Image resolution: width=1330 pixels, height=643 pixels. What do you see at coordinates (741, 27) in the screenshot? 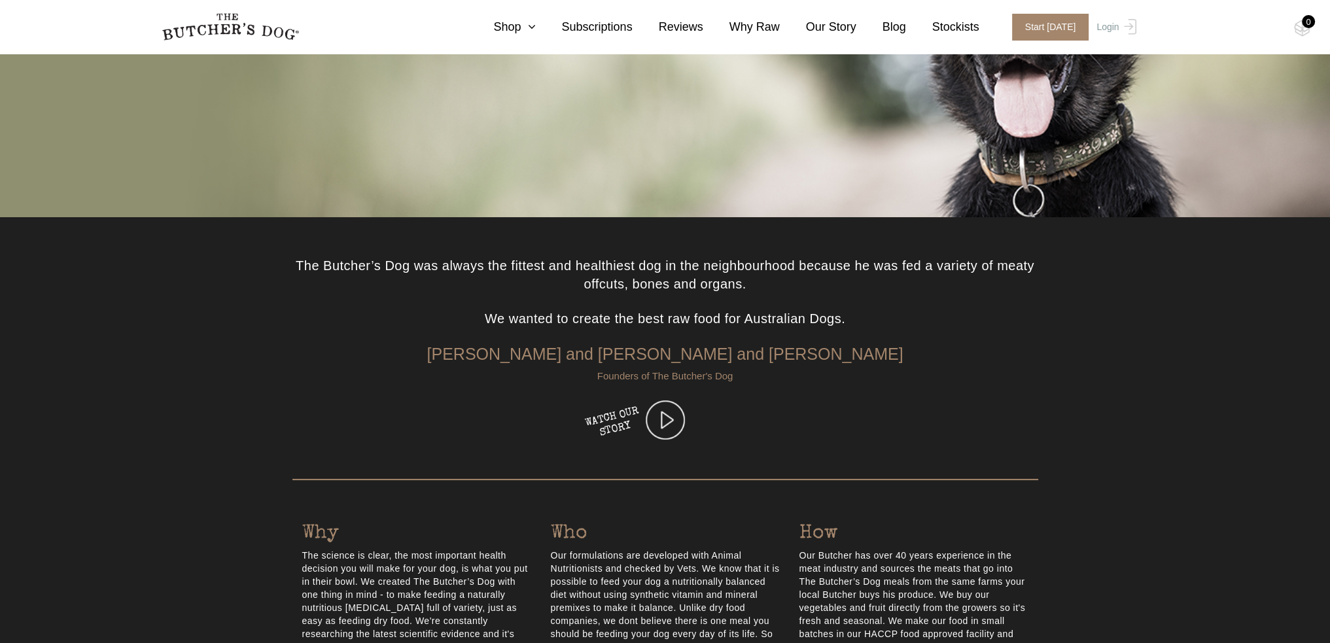
I see `a: Why Raw` at bounding box center [741, 27].